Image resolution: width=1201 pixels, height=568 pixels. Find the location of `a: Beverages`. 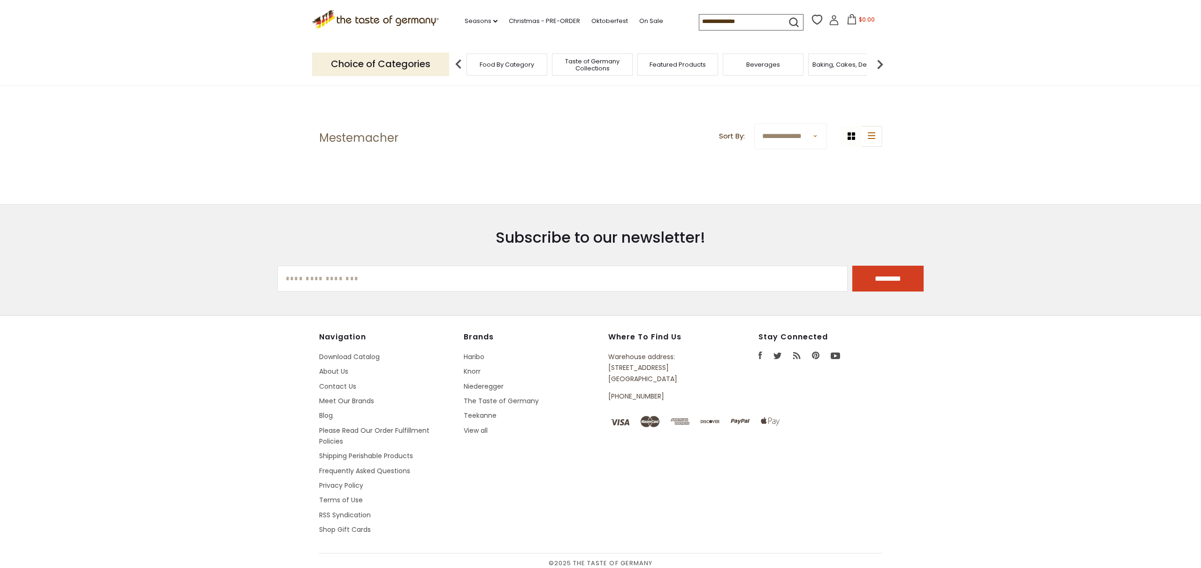

a: Beverages is located at coordinates (763, 64).